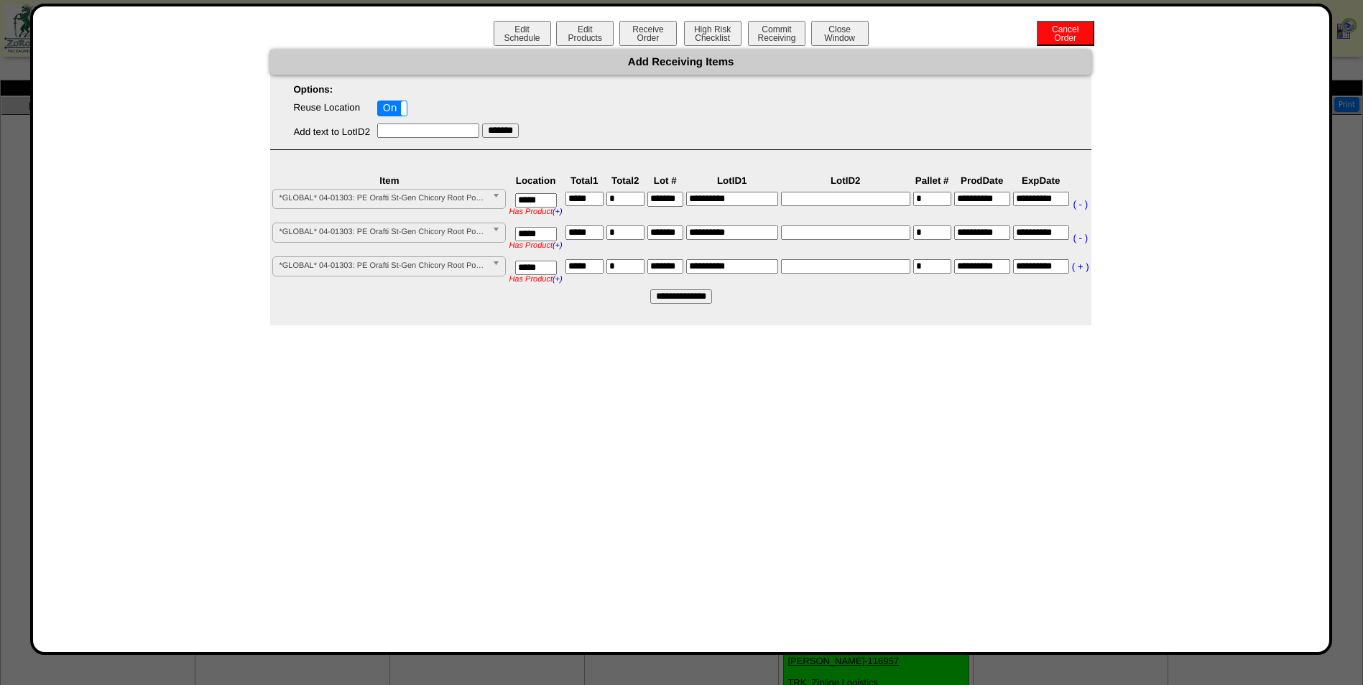  What do you see at coordinates (1066, 33) in the screenshot?
I see `button: CancelOrder` at bounding box center [1066, 33].